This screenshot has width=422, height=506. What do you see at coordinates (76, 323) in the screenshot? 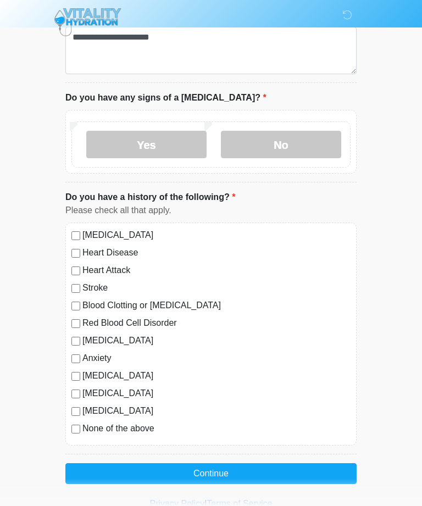
I see `input: Red Blood Cell Disorder` at bounding box center [76, 323].